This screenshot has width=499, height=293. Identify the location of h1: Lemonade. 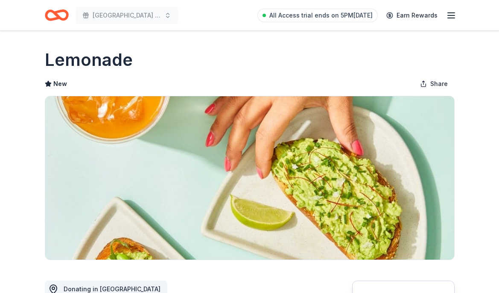
(89, 60).